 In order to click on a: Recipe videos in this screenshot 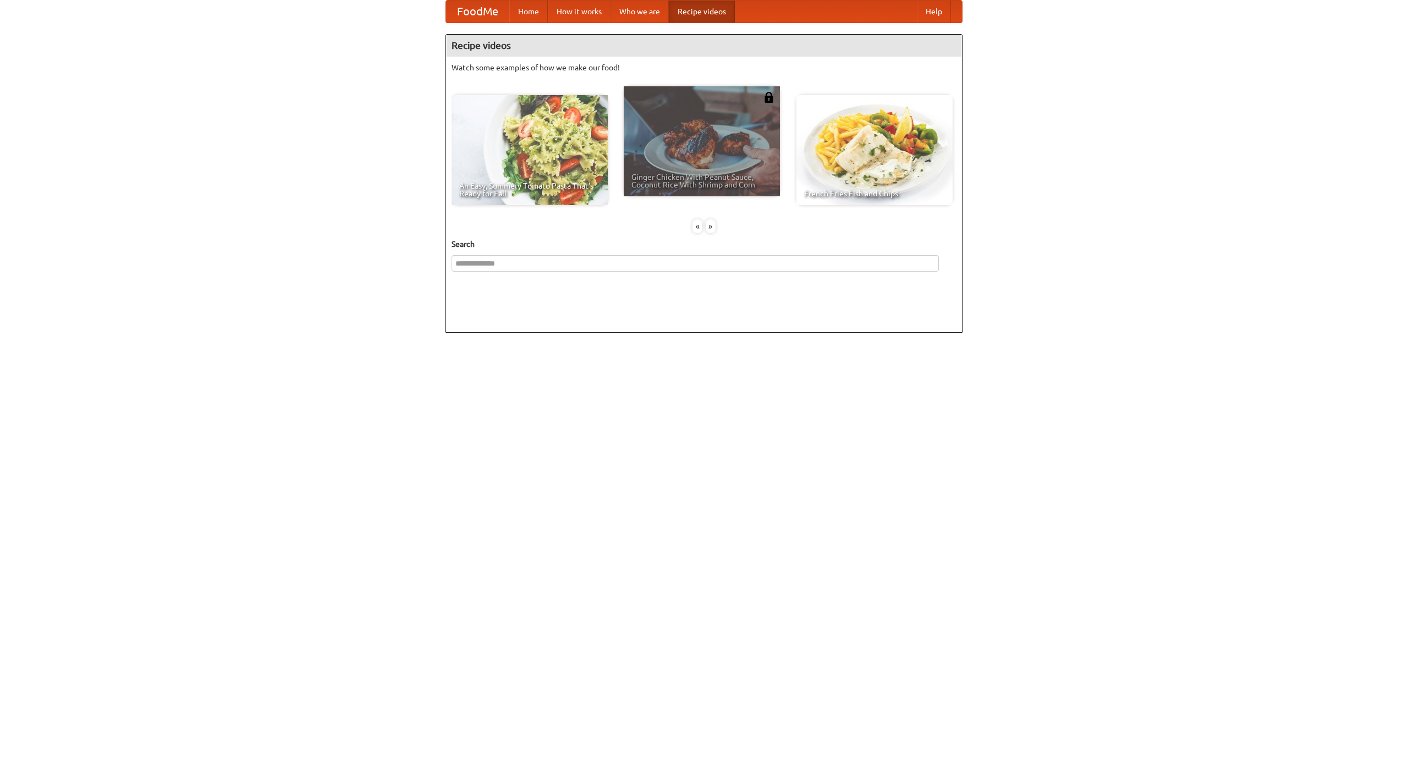, I will do `click(702, 12)`.